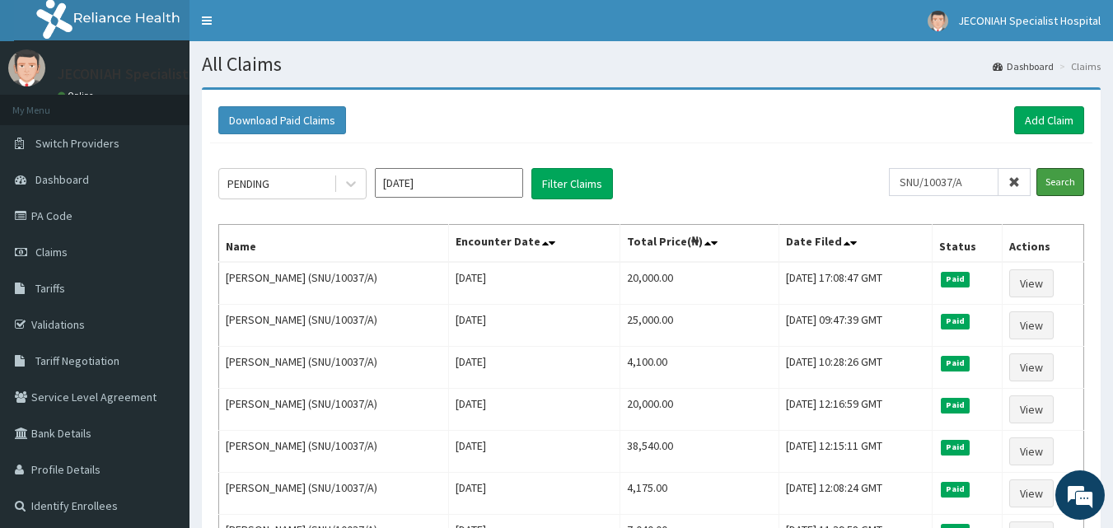 The height and width of the screenshot is (528, 1113). Describe the element at coordinates (699, 325) in the screenshot. I see `td: 25,000.00` at that location.